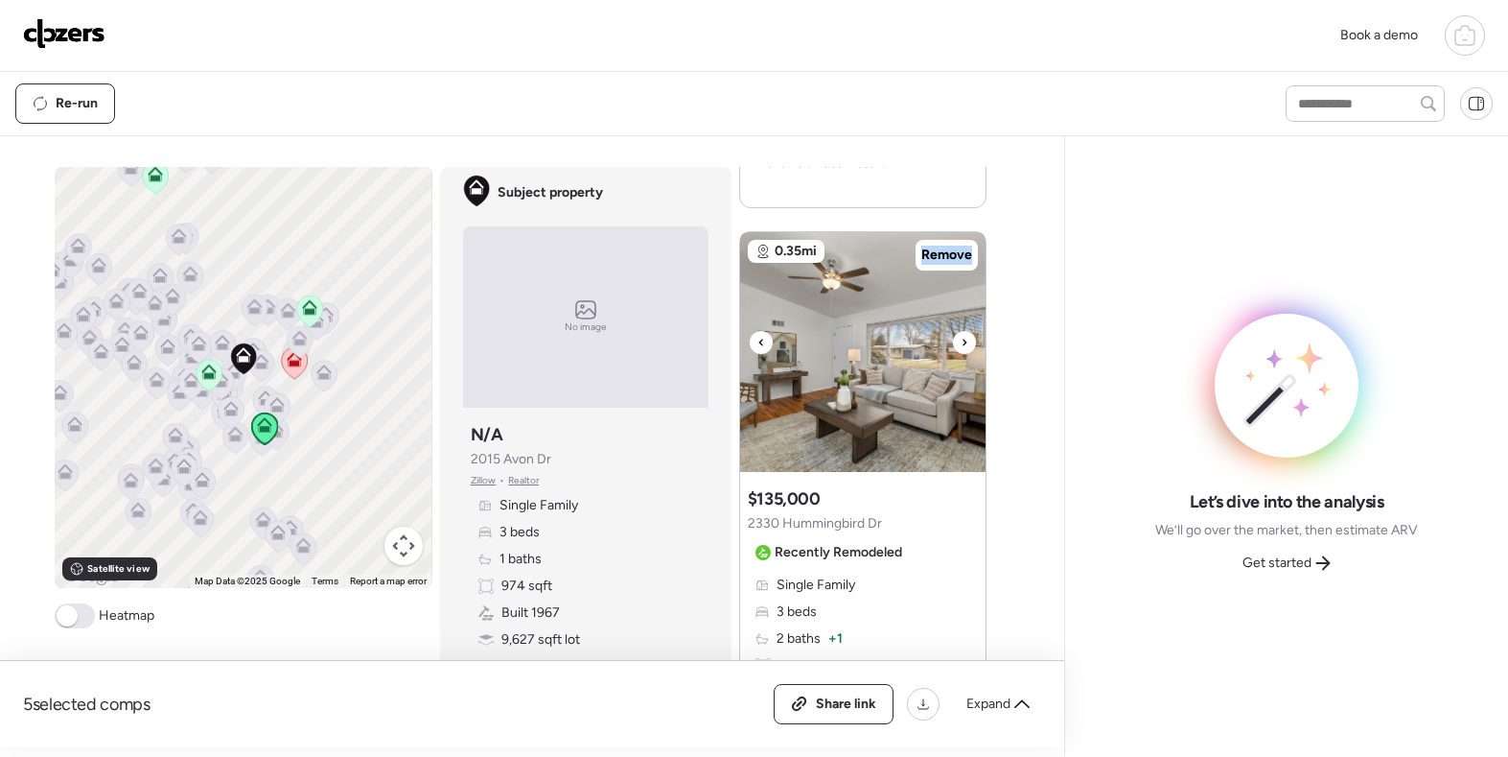 Image resolution: width=1508 pixels, height=757 pixels. What do you see at coordinates (530, 613) in the screenshot?
I see `span: Built 1967` at bounding box center [530, 613].